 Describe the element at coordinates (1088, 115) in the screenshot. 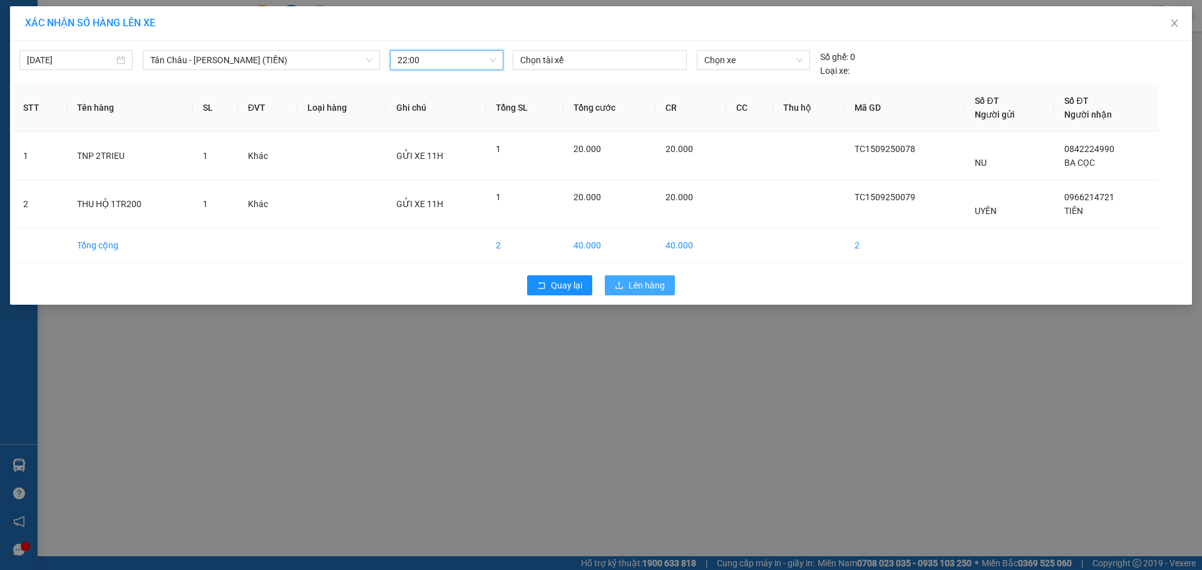

I see `span: Người nhận` at that location.